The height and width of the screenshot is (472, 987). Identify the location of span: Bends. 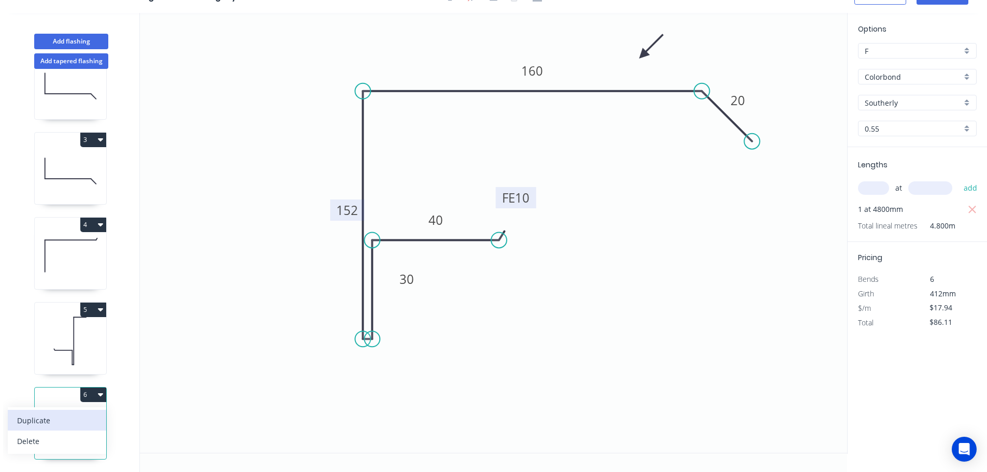
(868, 279).